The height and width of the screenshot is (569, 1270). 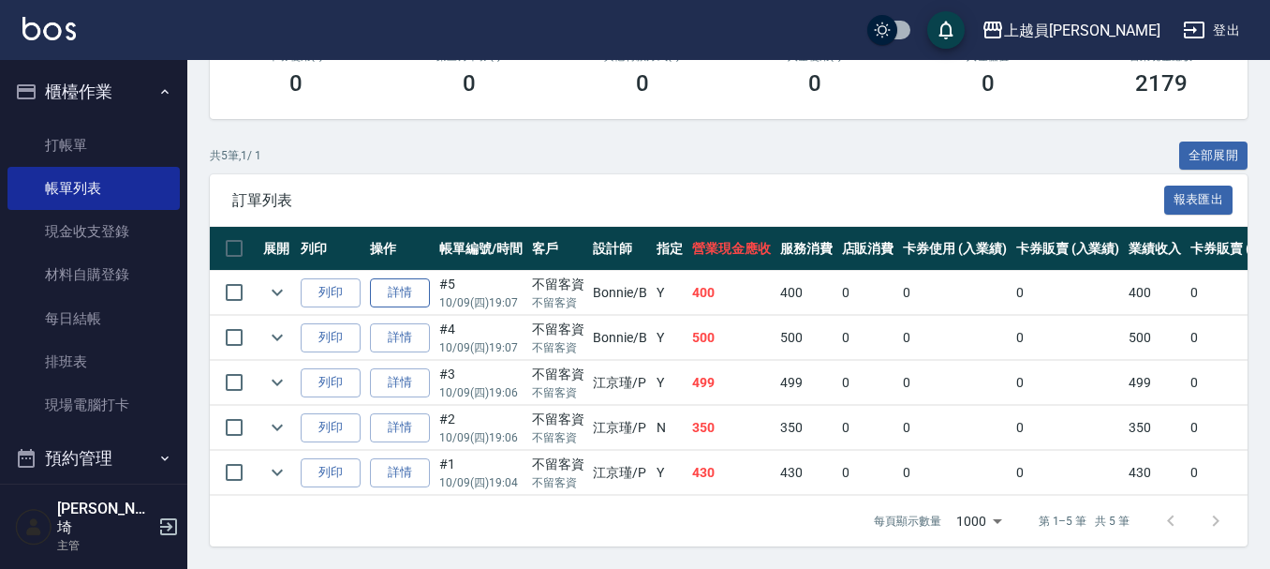 I want to click on a: 現金收支登錄, so click(x=94, y=231).